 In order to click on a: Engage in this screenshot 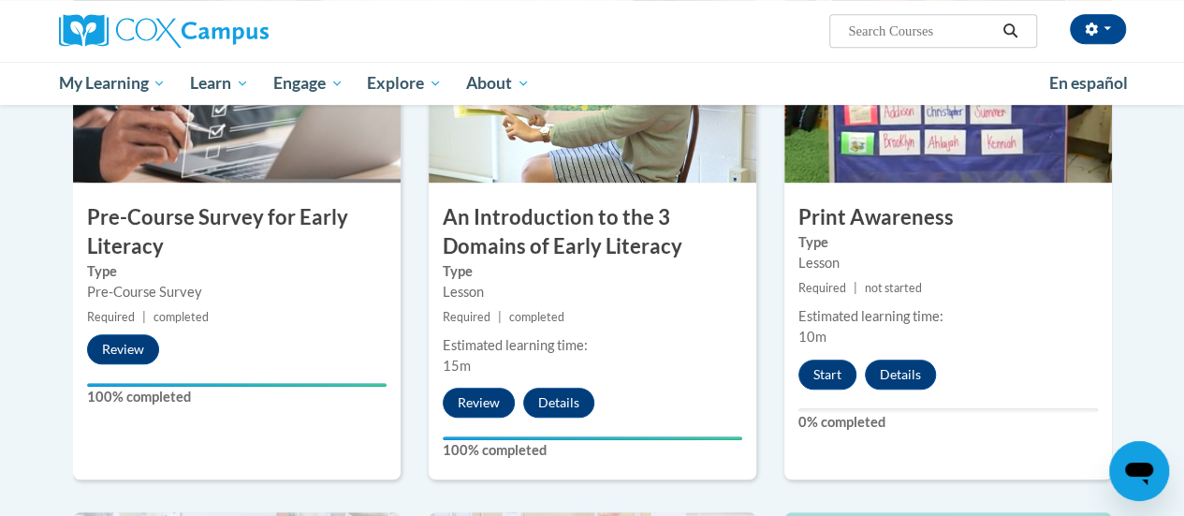, I will do `click(308, 83)`.